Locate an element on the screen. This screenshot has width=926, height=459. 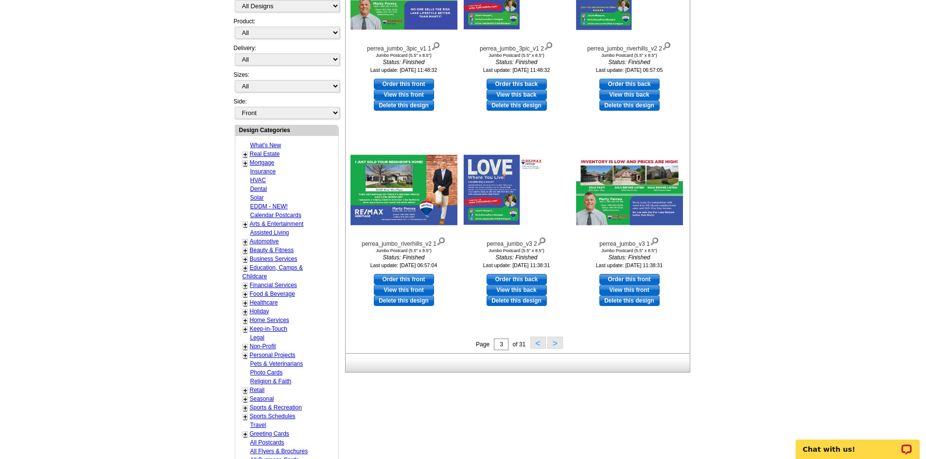
a: Healthcare is located at coordinates (264, 303).